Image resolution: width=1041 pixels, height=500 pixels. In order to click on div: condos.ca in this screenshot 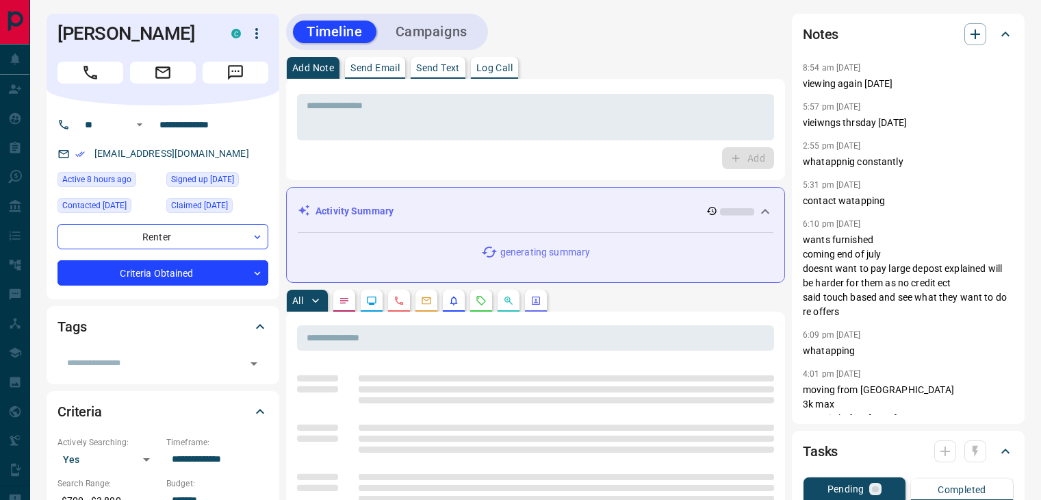, I will do `click(236, 34)`.